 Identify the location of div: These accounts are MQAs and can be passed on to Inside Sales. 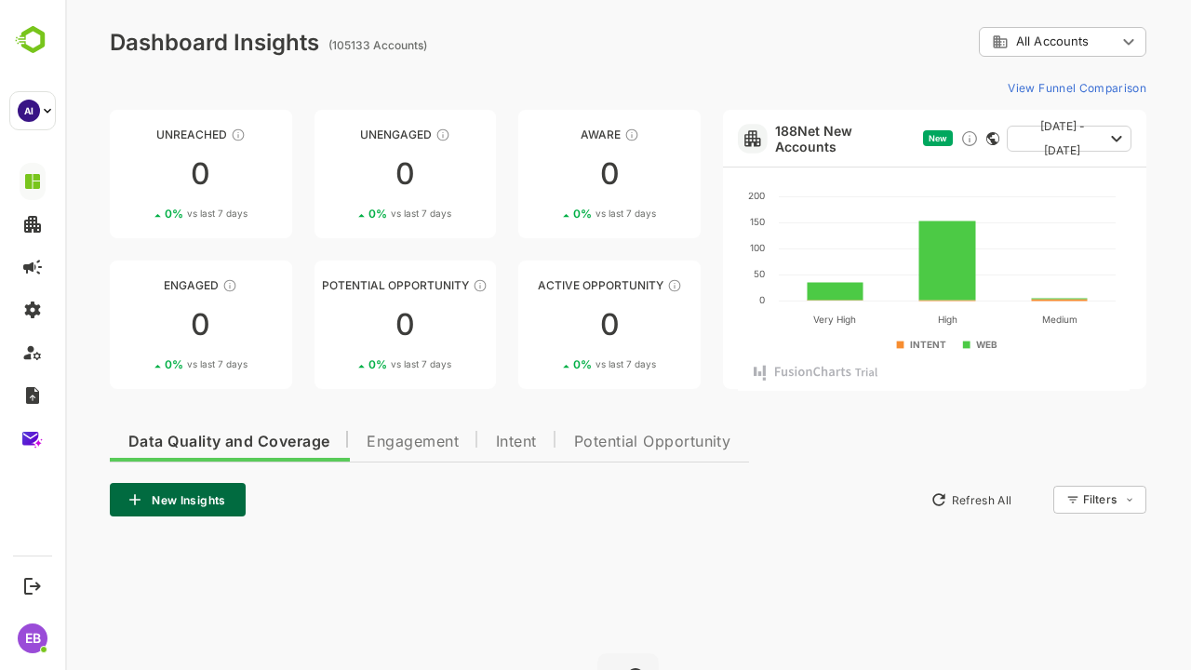
(415, 286).